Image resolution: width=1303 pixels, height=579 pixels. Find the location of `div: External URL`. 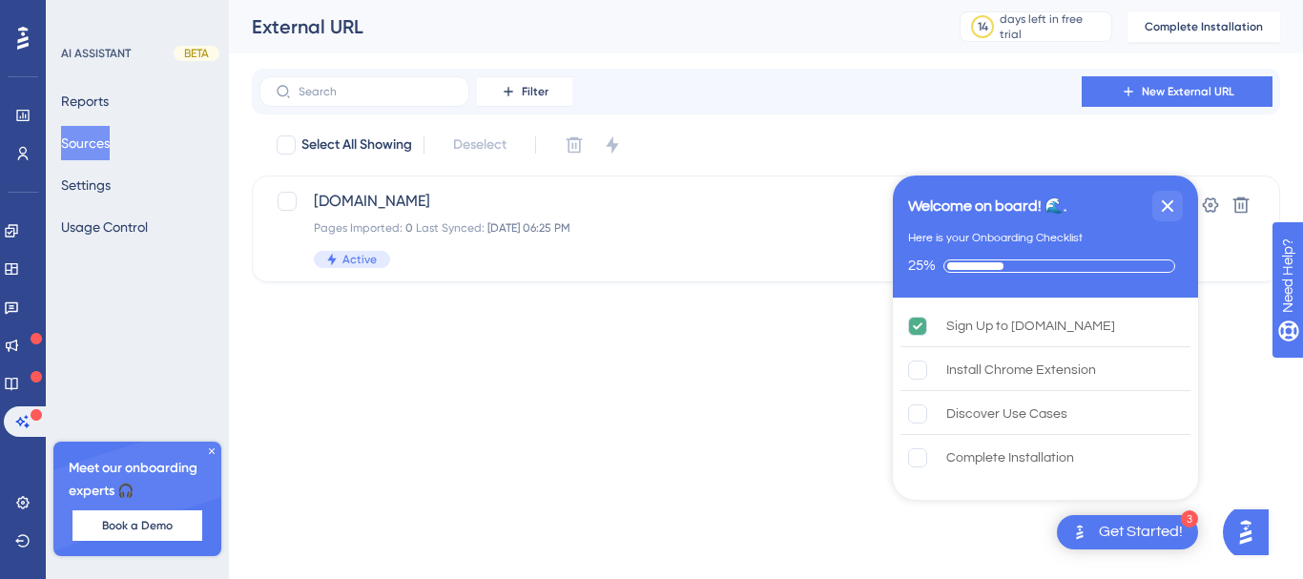

div: External URL is located at coordinates (582, 27).